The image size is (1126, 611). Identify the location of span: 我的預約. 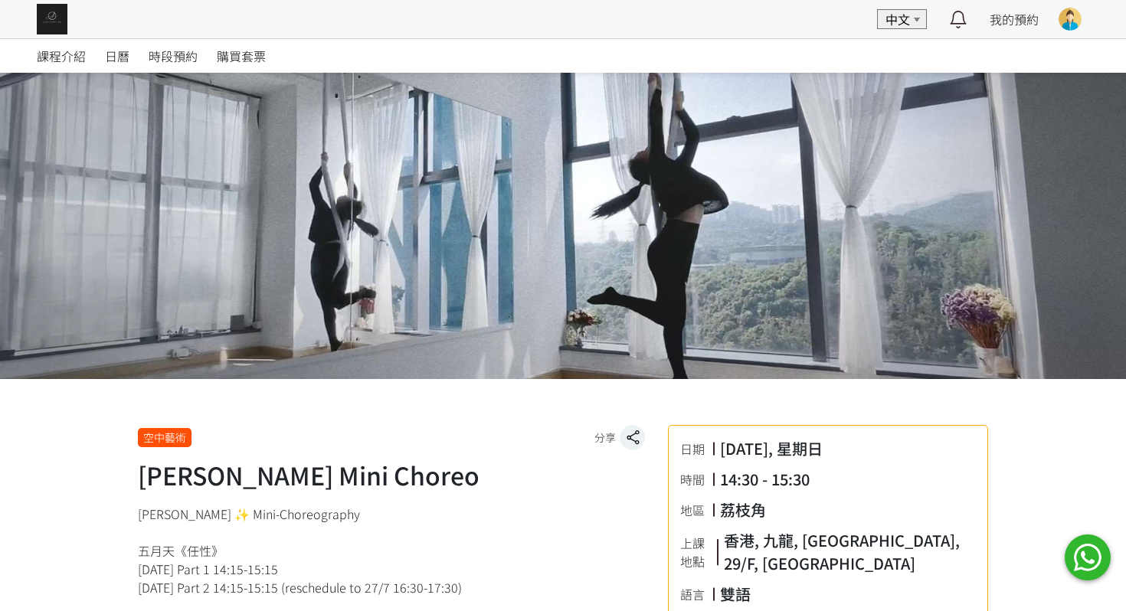
(1014, 19).